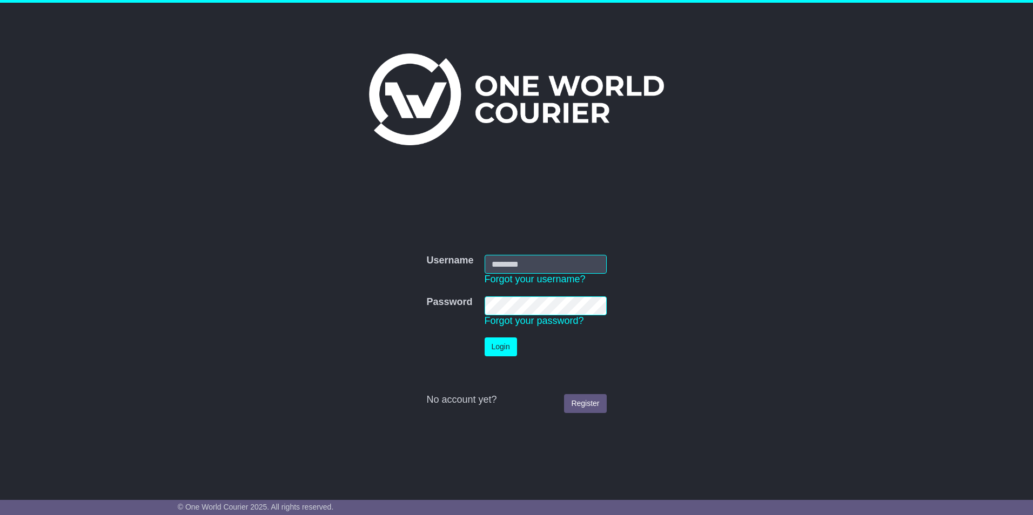 The image size is (1033, 515). I want to click on div: No account yet?, so click(516, 400).